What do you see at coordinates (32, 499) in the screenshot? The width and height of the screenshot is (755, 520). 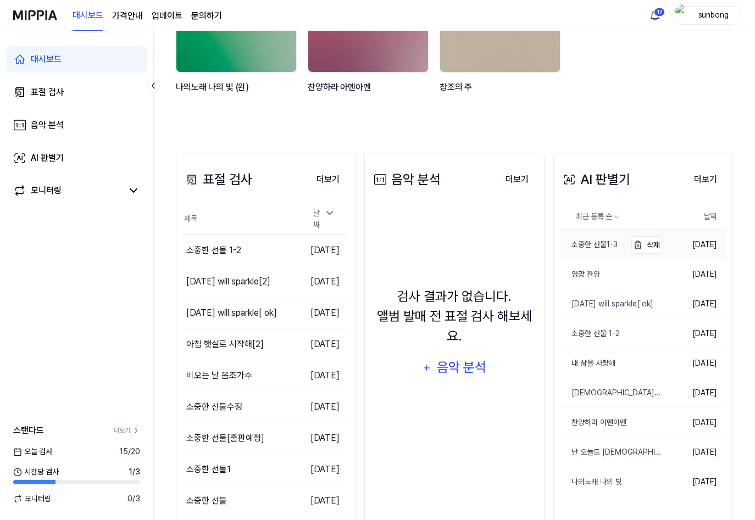 I see `span: 모니터링` at bounding box center [32, 499].